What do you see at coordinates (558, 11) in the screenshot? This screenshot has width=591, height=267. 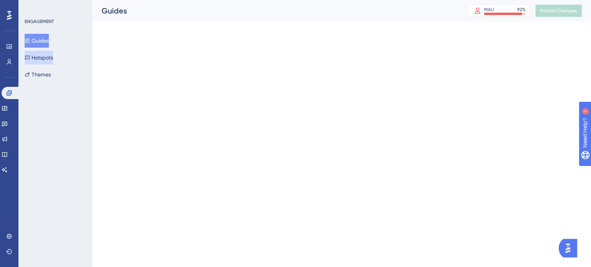 I see `span: Publish Changes` at bounding box center [558, 11].